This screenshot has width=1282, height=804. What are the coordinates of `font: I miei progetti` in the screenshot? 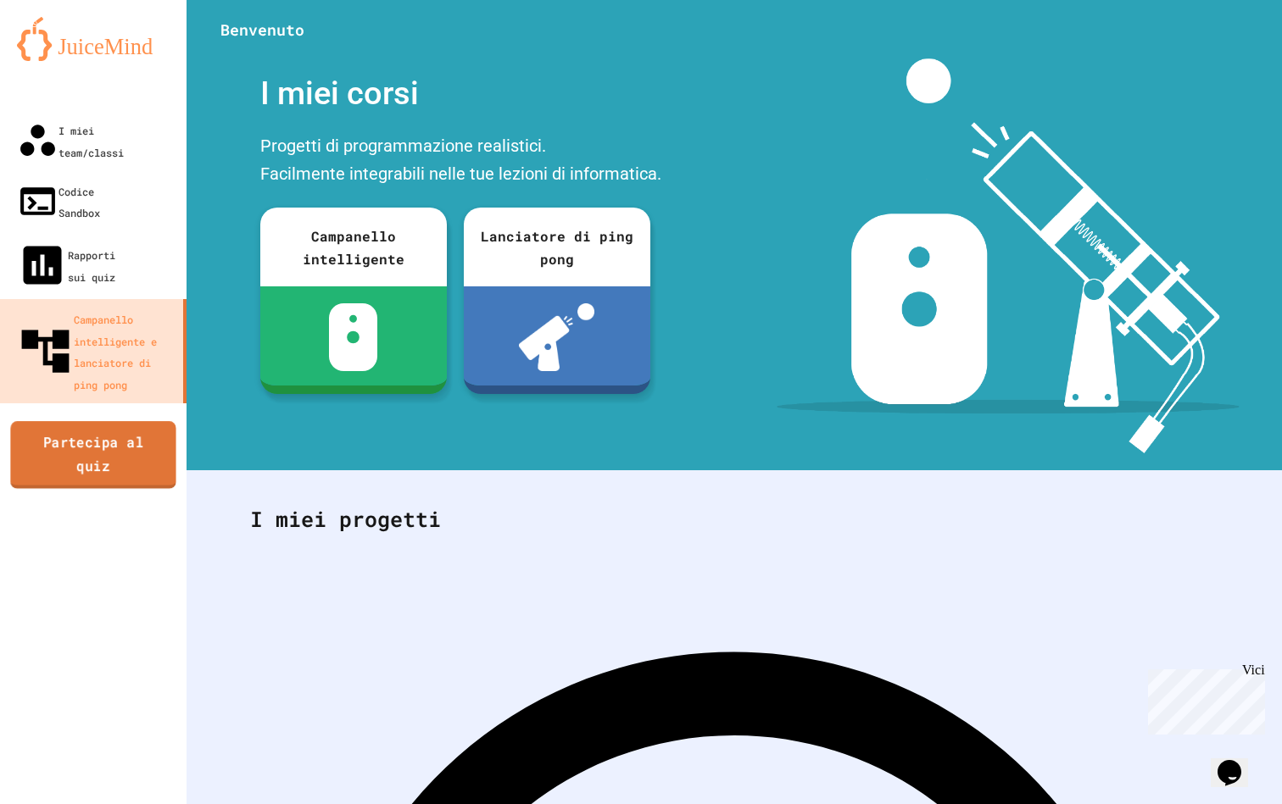 It's located at (345, 519).